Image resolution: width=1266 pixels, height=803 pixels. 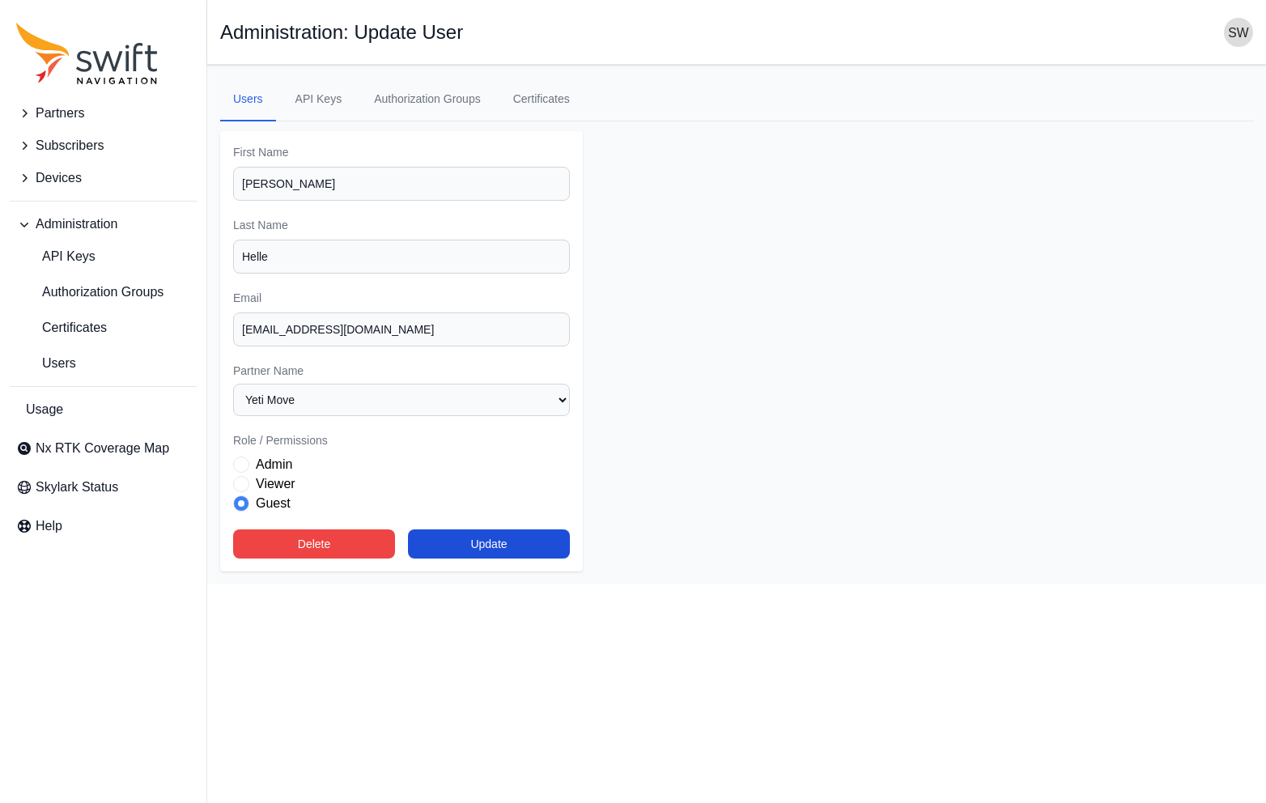 I want to click on span: Subscribers, so click(x=70, y=146).